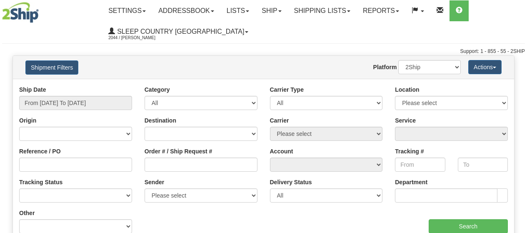 This screenshot has width=527, height=233. I want to click on input: To, so click(483, 164).